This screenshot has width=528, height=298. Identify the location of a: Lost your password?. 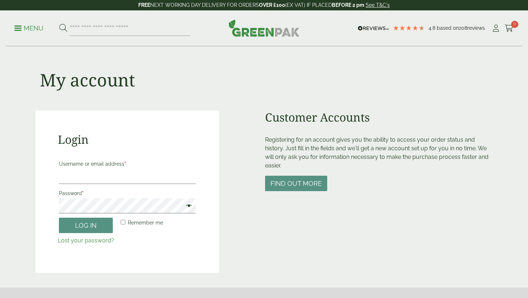
(86, 241).